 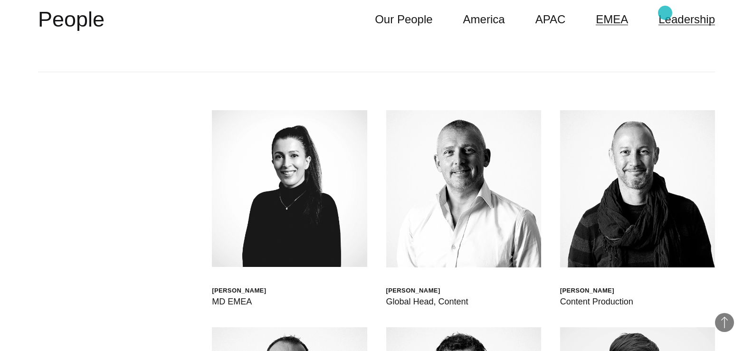 I want to click on img: HELEN JOANNA WOOD, so click(x=289, y=189).